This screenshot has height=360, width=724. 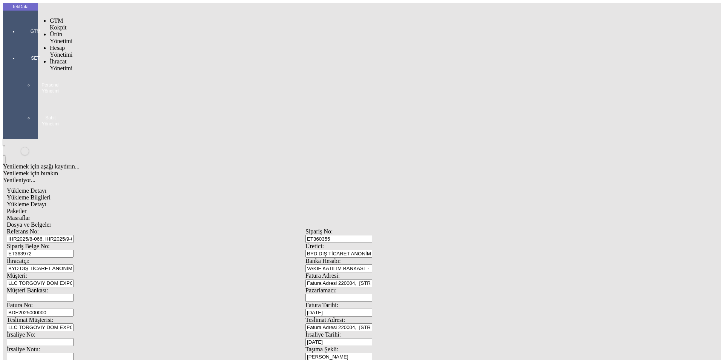 I want to click on span: Fatura Adresi:, so click(x=323, y=275).